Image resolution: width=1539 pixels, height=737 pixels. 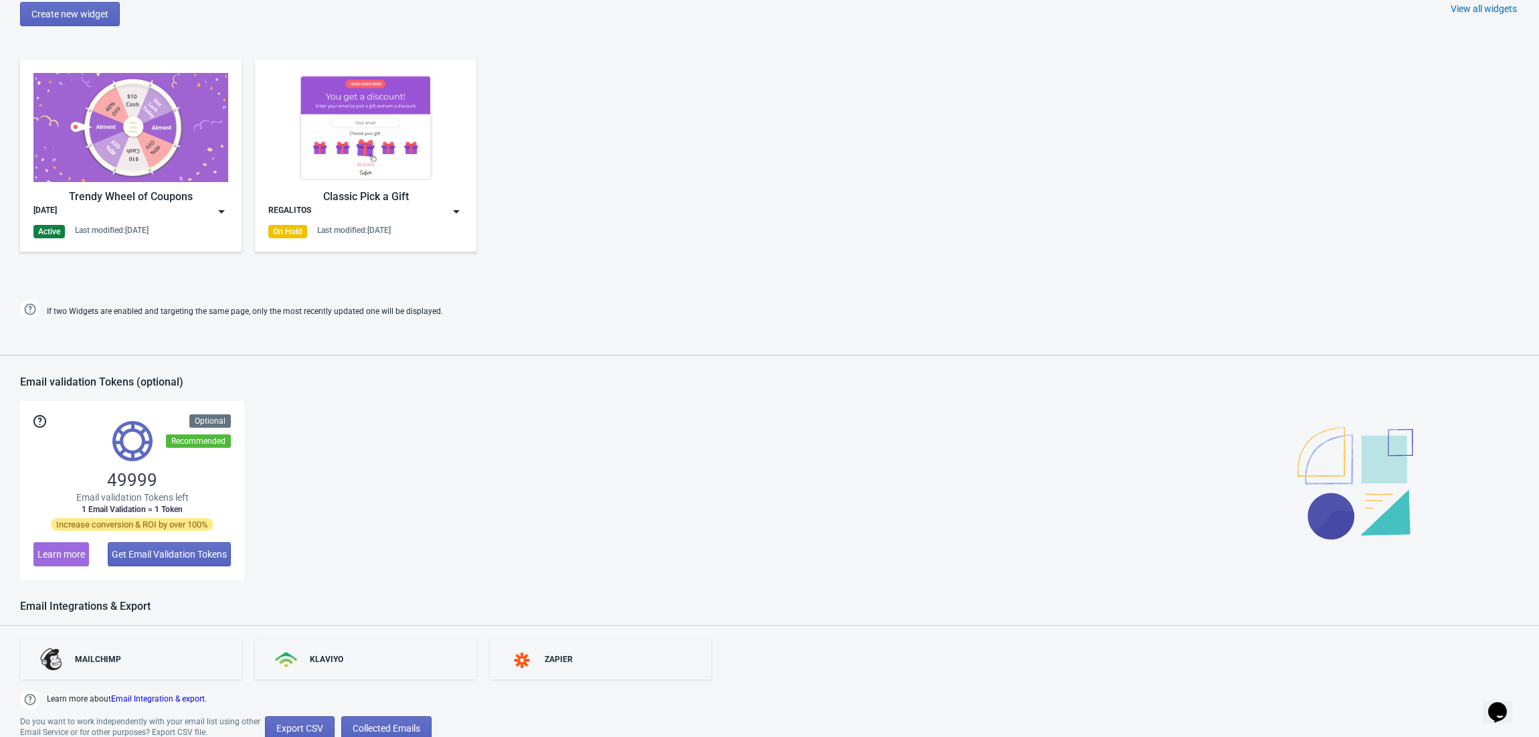 I want to click on div: MAILCHIMP, so click(x=98, y=659).